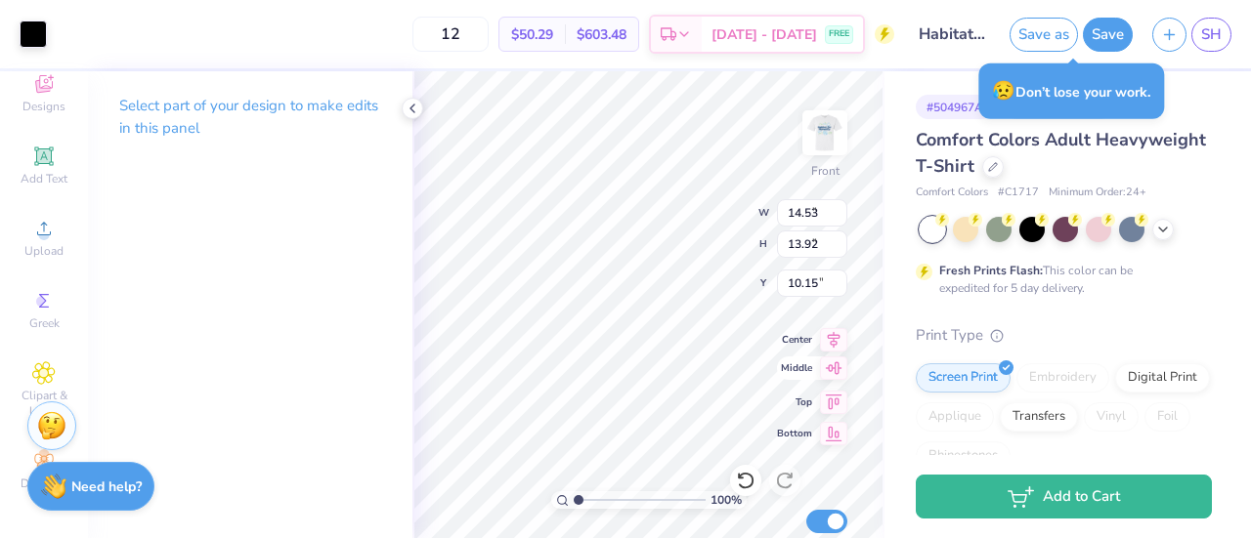  What do you see at coordinates (794, 403) in the screenshot?
I see `span: Top` at bounding box center [794, 403].